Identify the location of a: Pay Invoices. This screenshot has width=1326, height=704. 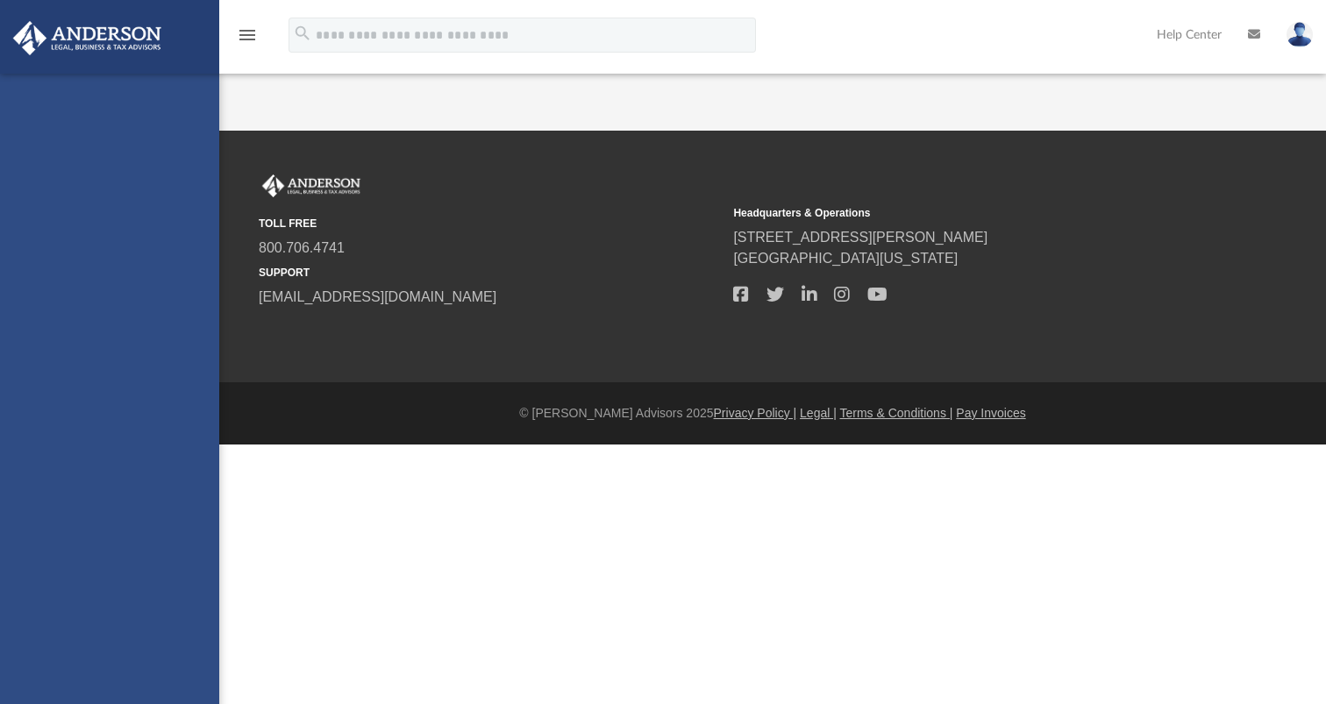
(990, 413).